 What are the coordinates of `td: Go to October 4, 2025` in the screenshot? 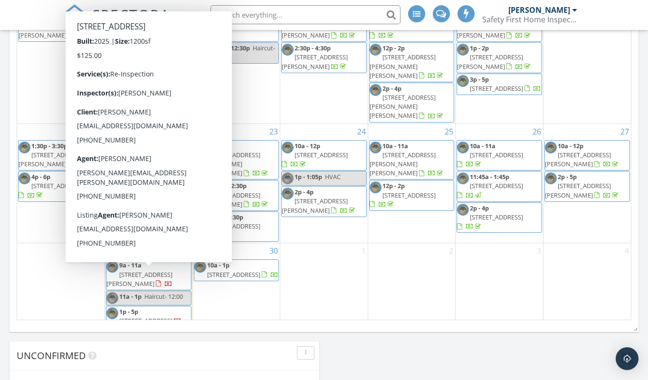 It's located at (587, 302).